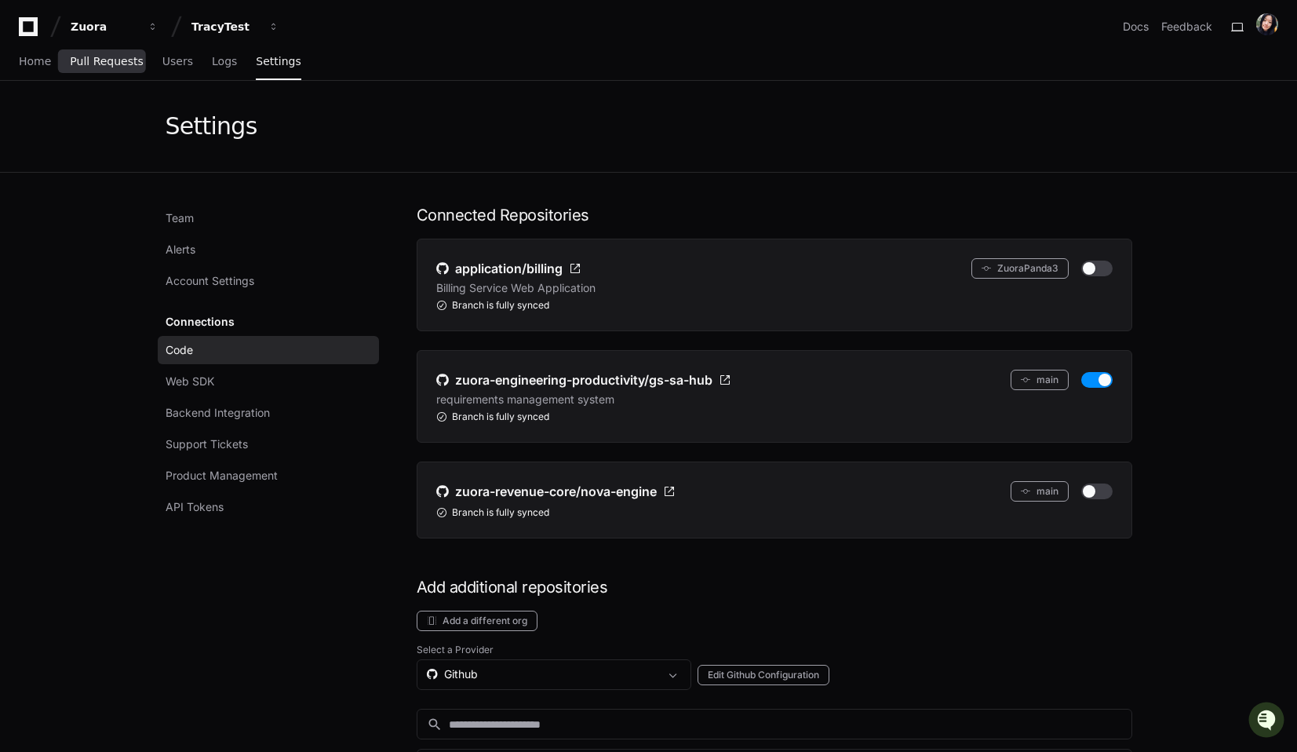  What do you see at coordinates (764, 675) in the screenshot?
I see `button: Edit Github Configuration` at bounding box center [764, 675].